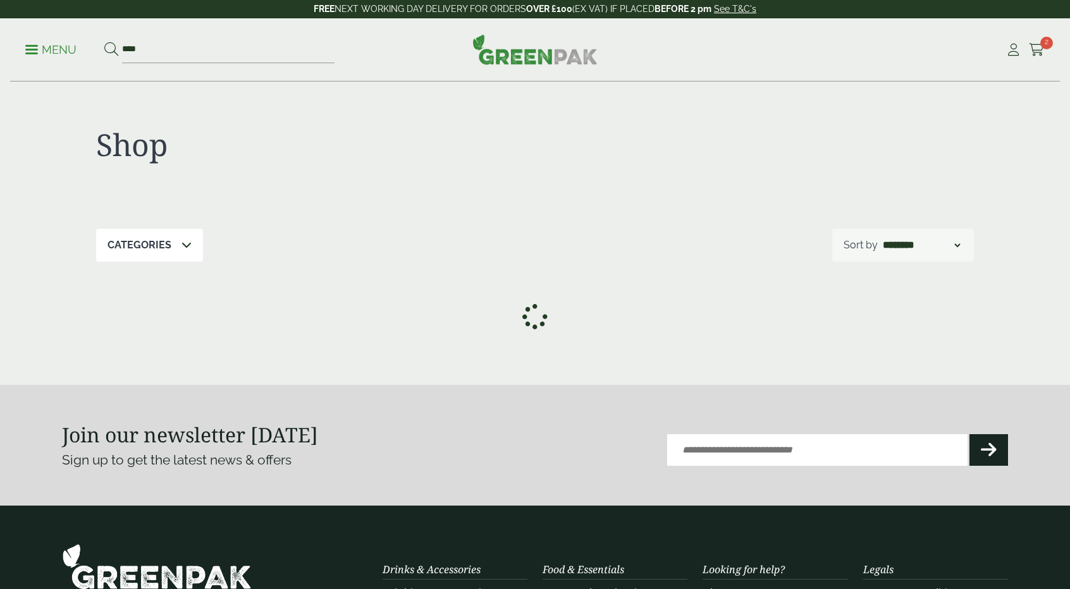 The height and width of the screenshot is (589, 1070). Describe the element at coordinates (861, 245) in the screenshot. I see `p: Sort by` at that location.